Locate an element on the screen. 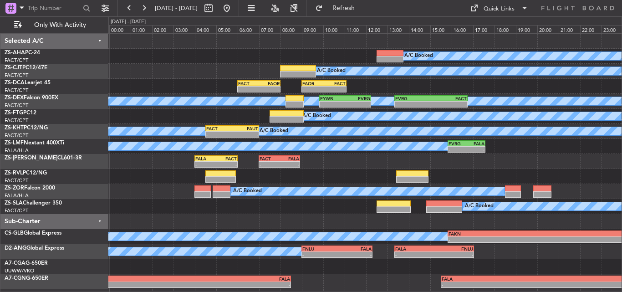 Image resolution: width=622 pixels, height=292 pixels. a: ZS-DCALearjet 45 is located at coordinates (27, 83).